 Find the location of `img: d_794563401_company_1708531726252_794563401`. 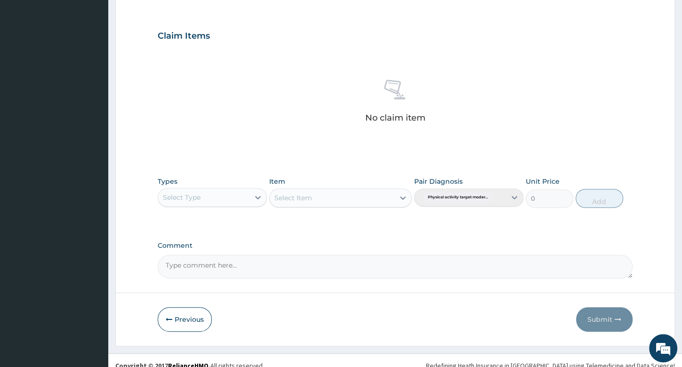

img: d_794563401_company_1708531726252_794563401 is located at coordinates (28, 59).